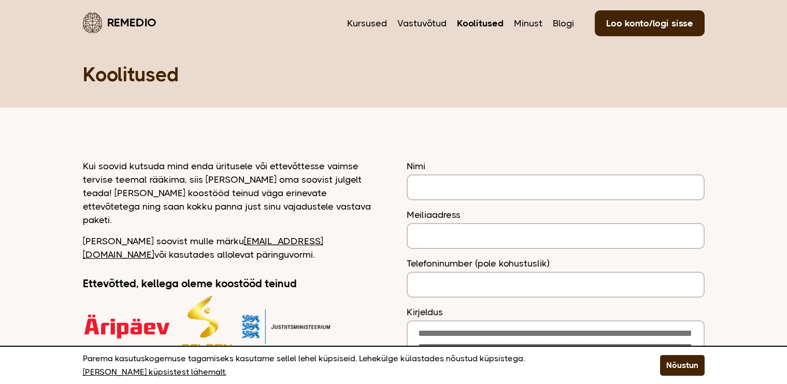 The image size is (787, 384). What do you see at coordinates (367, 23) in the screenshot?
I see `a: Kursused` at bounding box center [367, 23].